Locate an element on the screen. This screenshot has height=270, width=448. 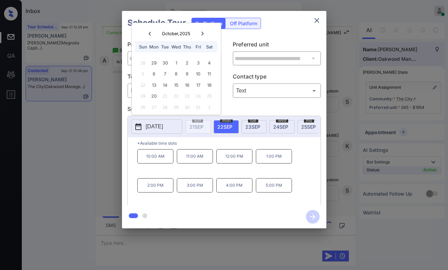
div: Choose Monday, October 20th, 2025 is located at coordinates (154, 96).